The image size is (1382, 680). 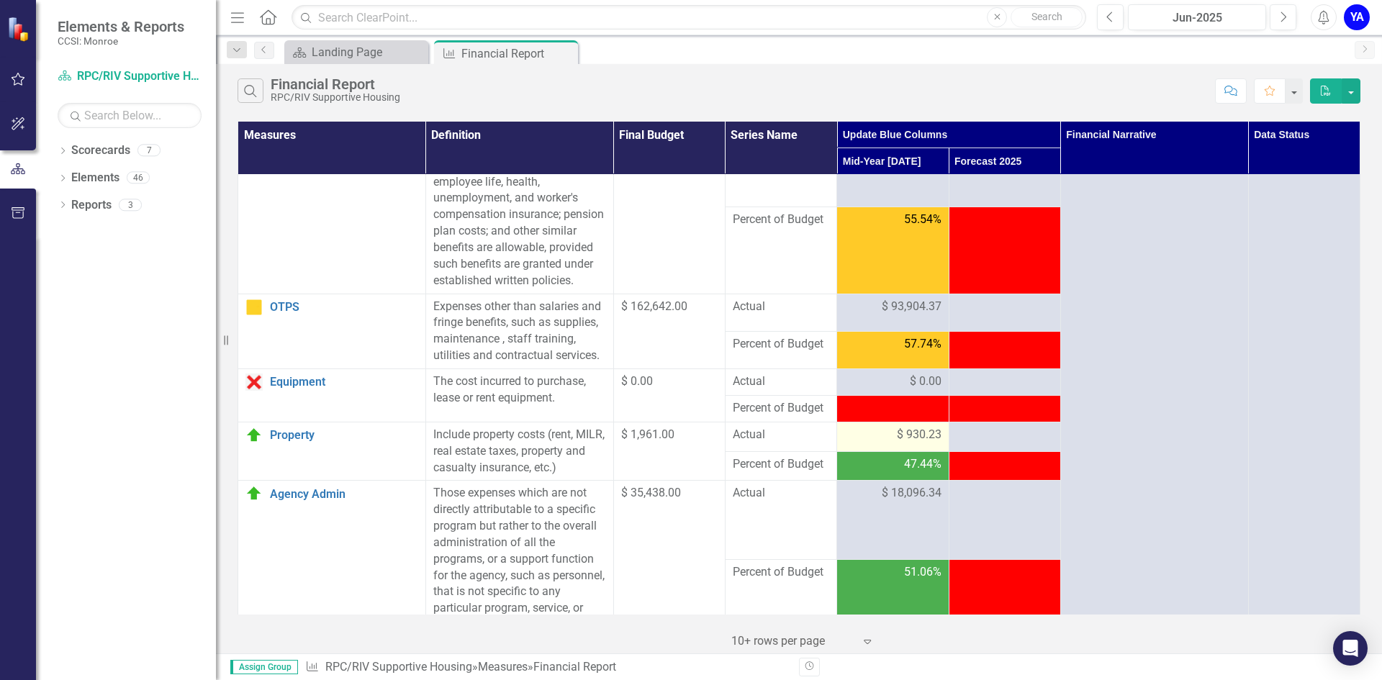 What do you see at coordinates (254, 382) in the screenshot?
I see `img: Data Error` at bounding box center [254, 382].